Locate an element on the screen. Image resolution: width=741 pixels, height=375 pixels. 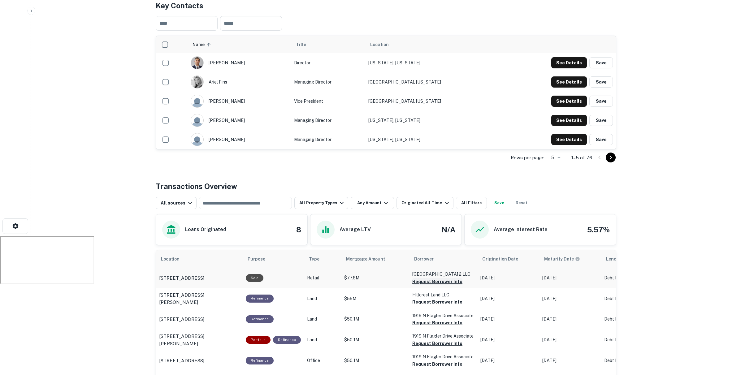
th: Type is located at coordinates (322, 259).